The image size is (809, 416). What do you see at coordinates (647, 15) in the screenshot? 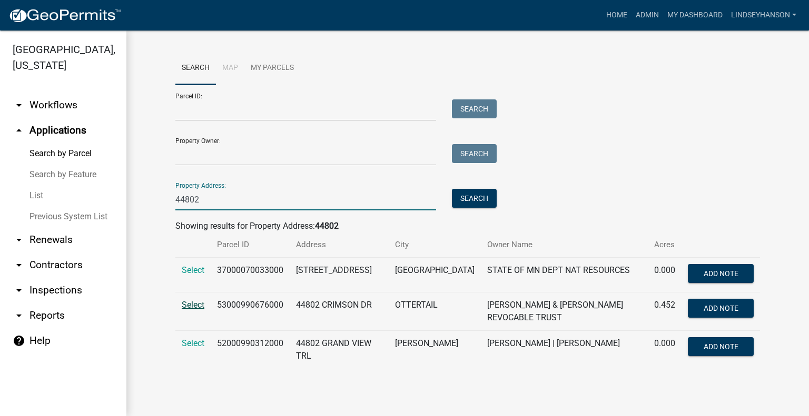
I see `a: Admin` at bounding box center [647, 15].